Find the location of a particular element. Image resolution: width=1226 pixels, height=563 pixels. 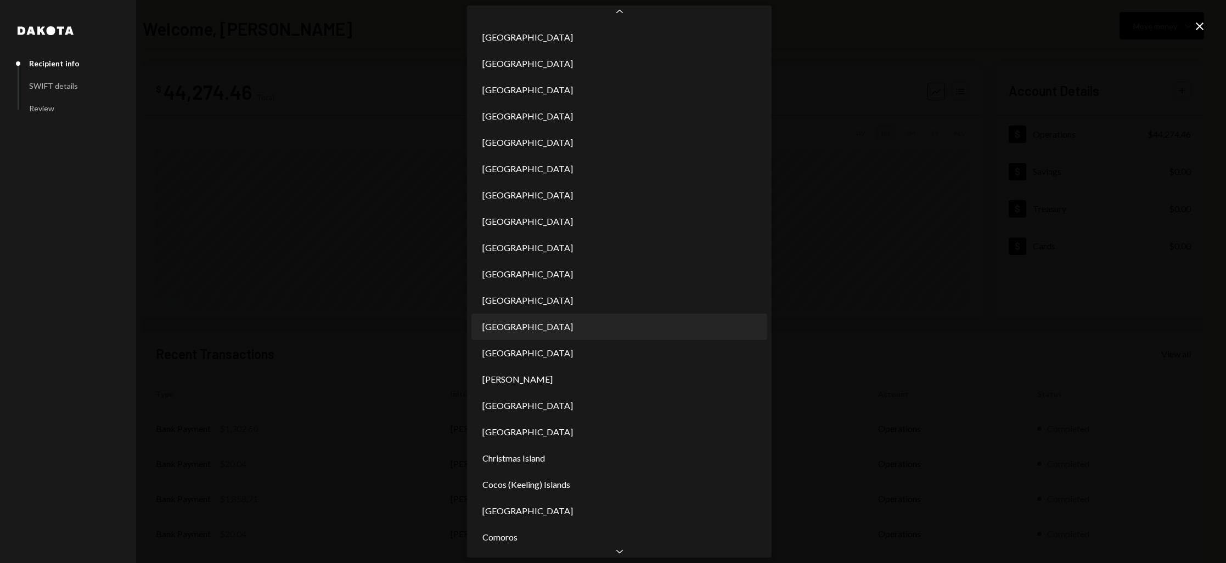

div: Recipient info is located at coordinates (54, 63).